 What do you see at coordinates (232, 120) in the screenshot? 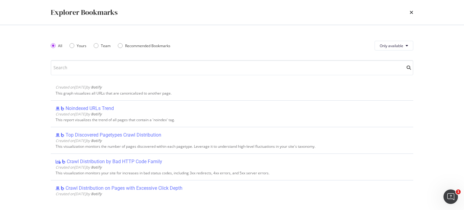
I see `div: This report visualizes the trend of all pages that contain a 'noindex' tag.` at bounding box center [232, 120].